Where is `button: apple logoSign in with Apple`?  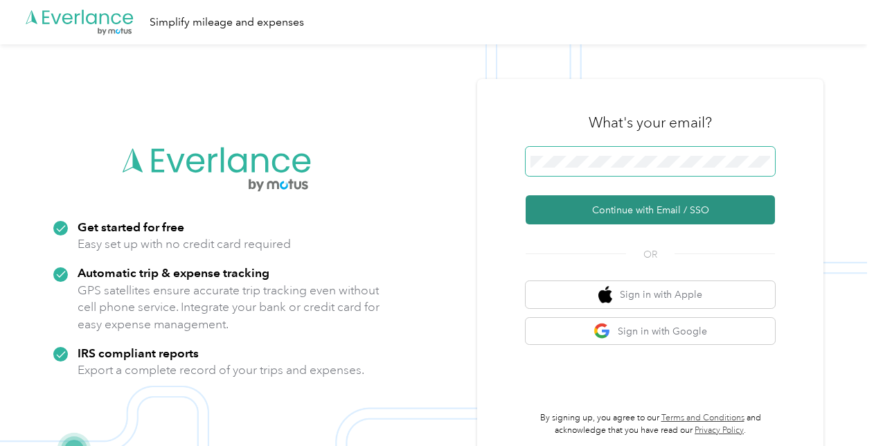
button: apple logoSign in with Apple is located at coordinates (651, 294).